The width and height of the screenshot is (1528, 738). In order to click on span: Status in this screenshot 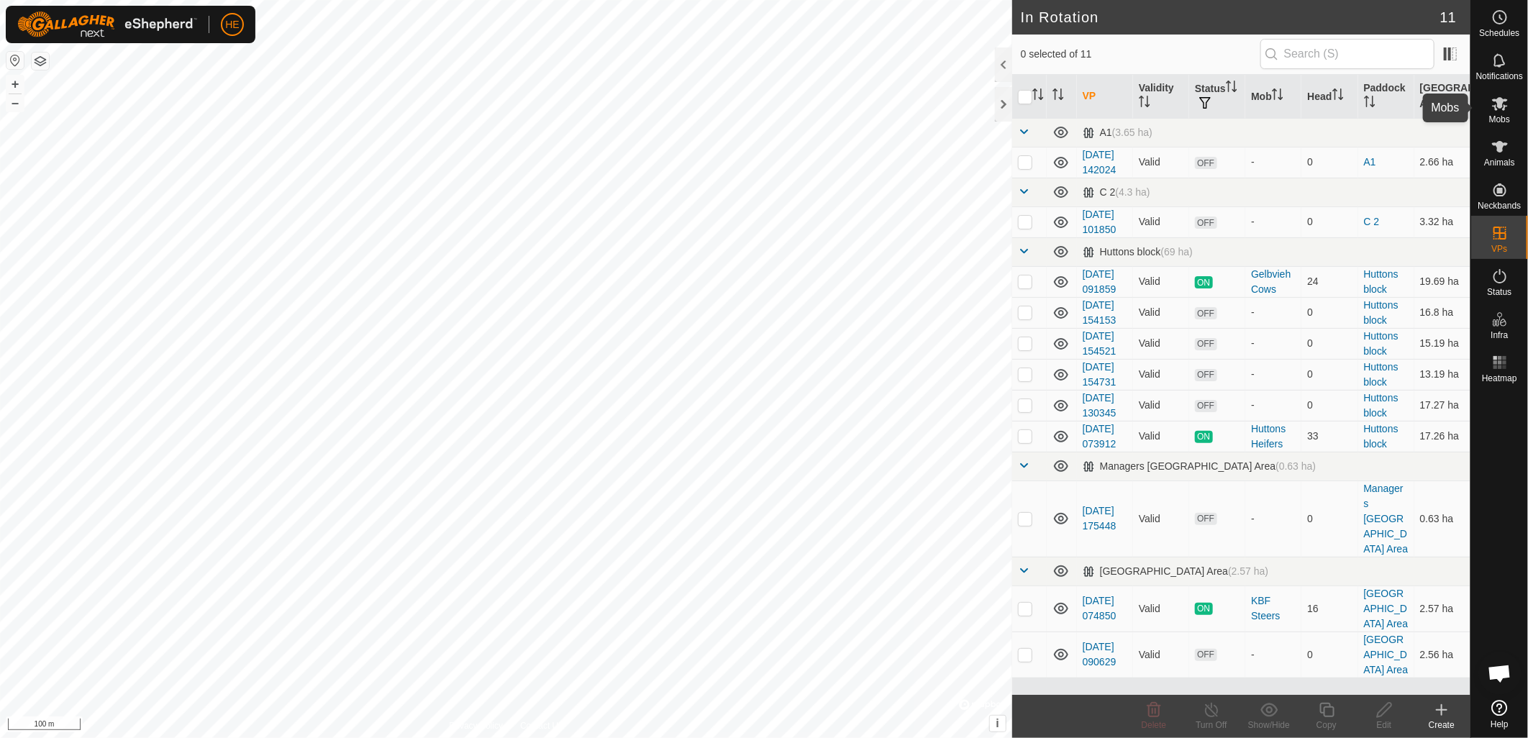, I will do `click(1499, 292)`.